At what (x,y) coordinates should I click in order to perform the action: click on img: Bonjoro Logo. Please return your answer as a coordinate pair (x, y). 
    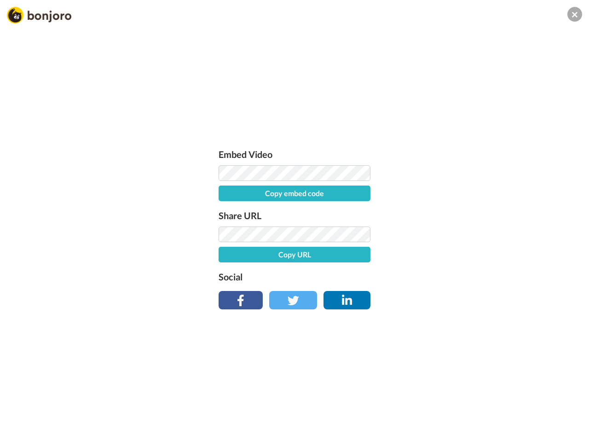
    Looking at the image, I should click on (39, 15).